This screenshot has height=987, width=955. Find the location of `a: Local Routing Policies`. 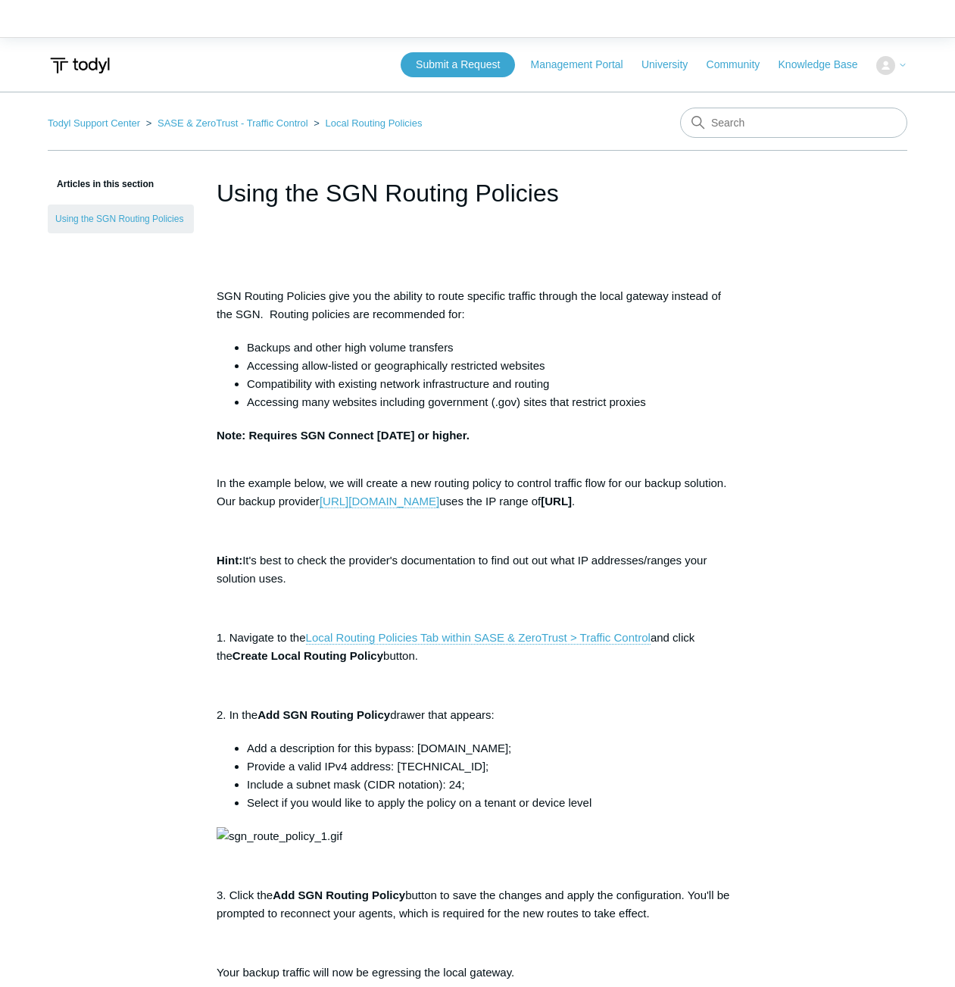

a: Local Routing Policies is located at coordinates (374, 123).